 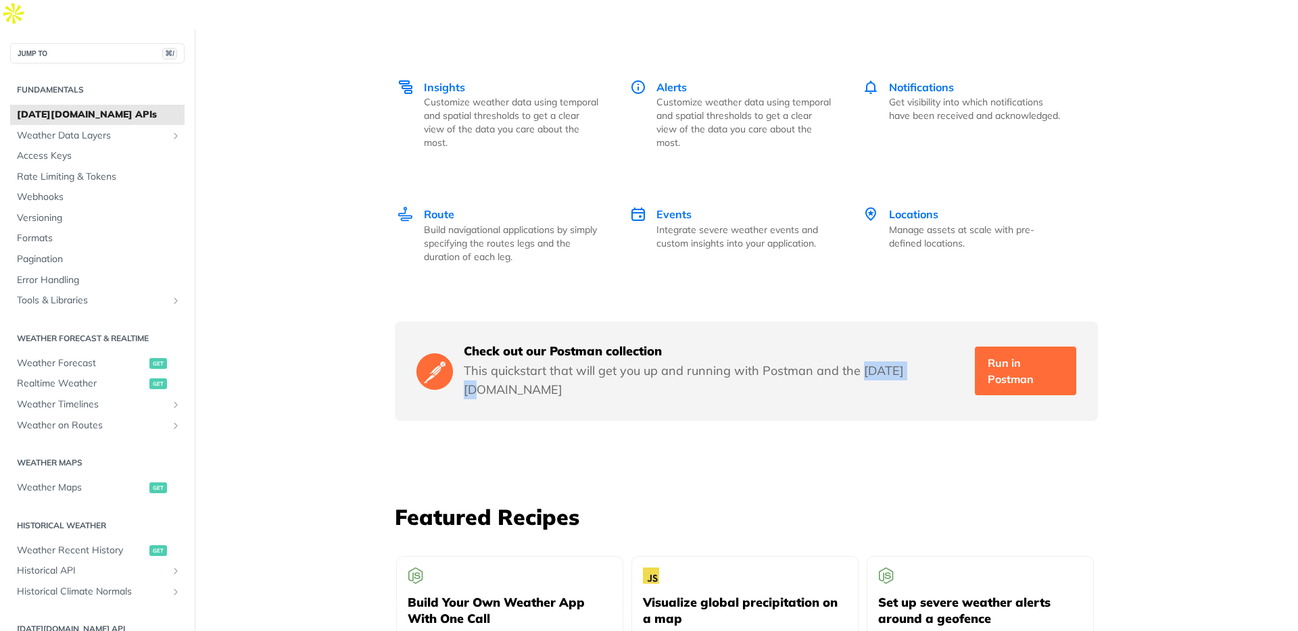 What do you see at coordinates (176, 405) in the screenshot?
I see `button: Show subpages for Weather Timelines` at bounding box center [176, 405].